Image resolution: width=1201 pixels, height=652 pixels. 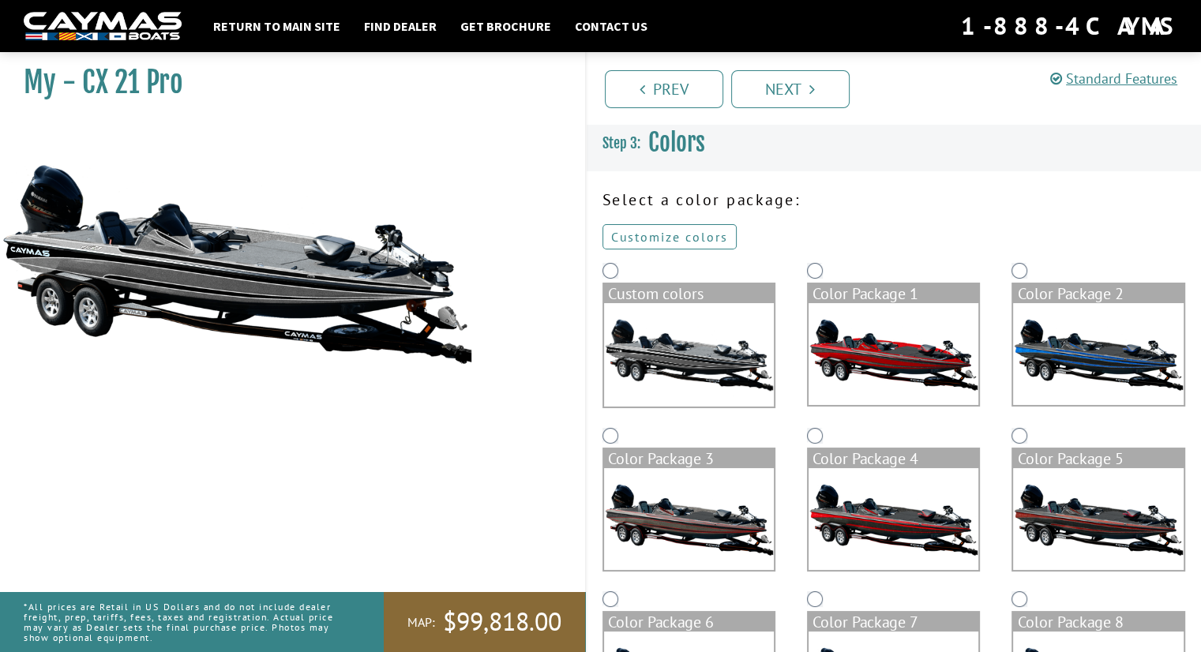 What do you see at coordinates (1098, 519) in the screenshot?
I see `img: color_package_286.png` at bounding box center [1098, 519].